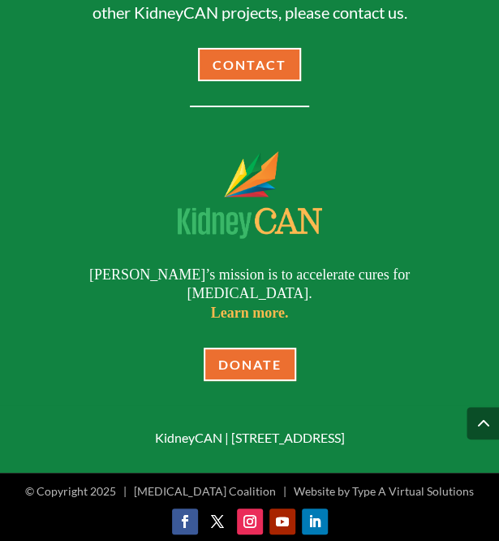 This screenshot has width=499, height=541. Describe the element at coordinates (250, 521) in the screenshot. I see `a: Follow on Instagram` at that location.